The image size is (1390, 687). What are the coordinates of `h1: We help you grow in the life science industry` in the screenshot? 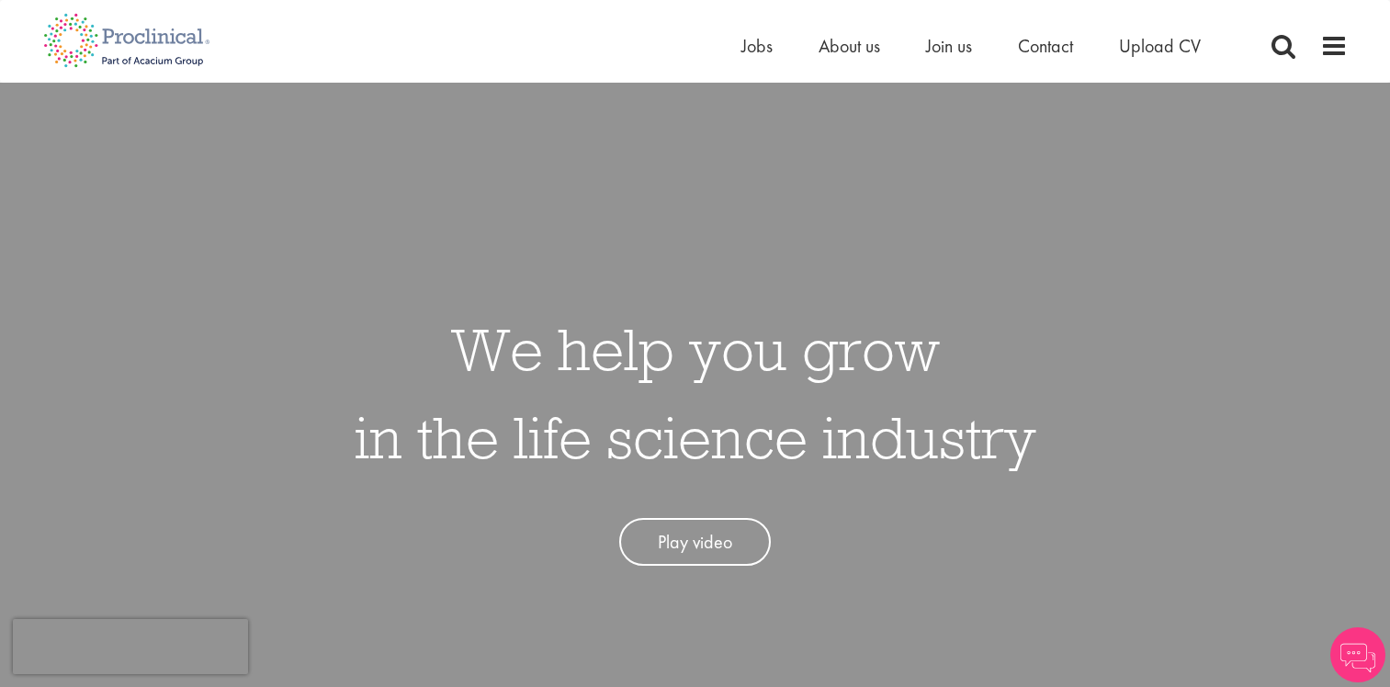 It's located at (696, 393).